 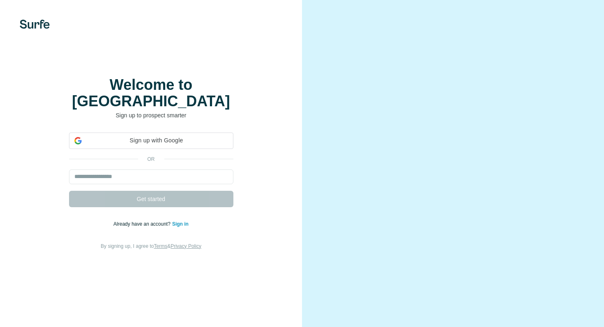 What do you see at coordinates (161, 246) in the screenshot?
I see `a: Terms` at bounding box center [161, 246].